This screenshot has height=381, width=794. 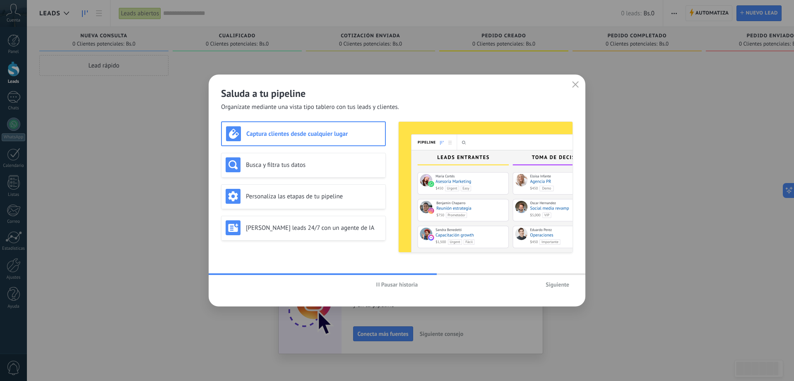 I want to click on button: Siguiente, so click(x=557, y=284).